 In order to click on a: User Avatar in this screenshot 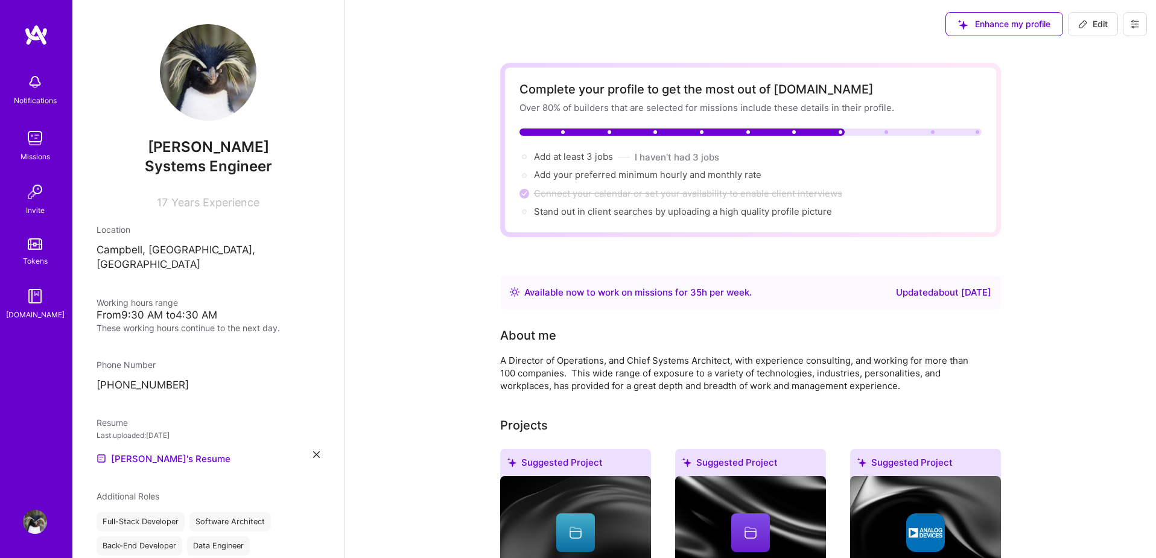, I will do `click(35, 522)`.